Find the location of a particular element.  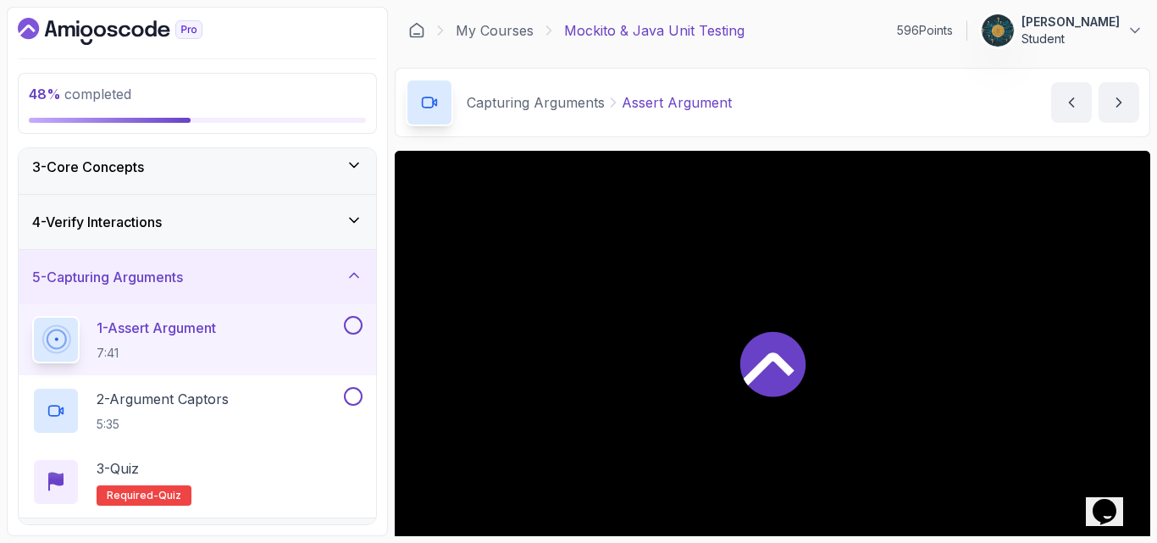

button: 5-Capturing Arguments is located at coordinates (197, 277).